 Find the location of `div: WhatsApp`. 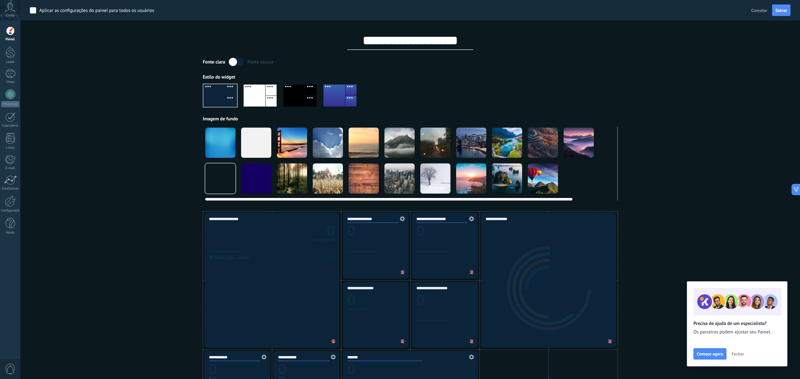

div: WhatsApp is located at coordinates (10, 104).